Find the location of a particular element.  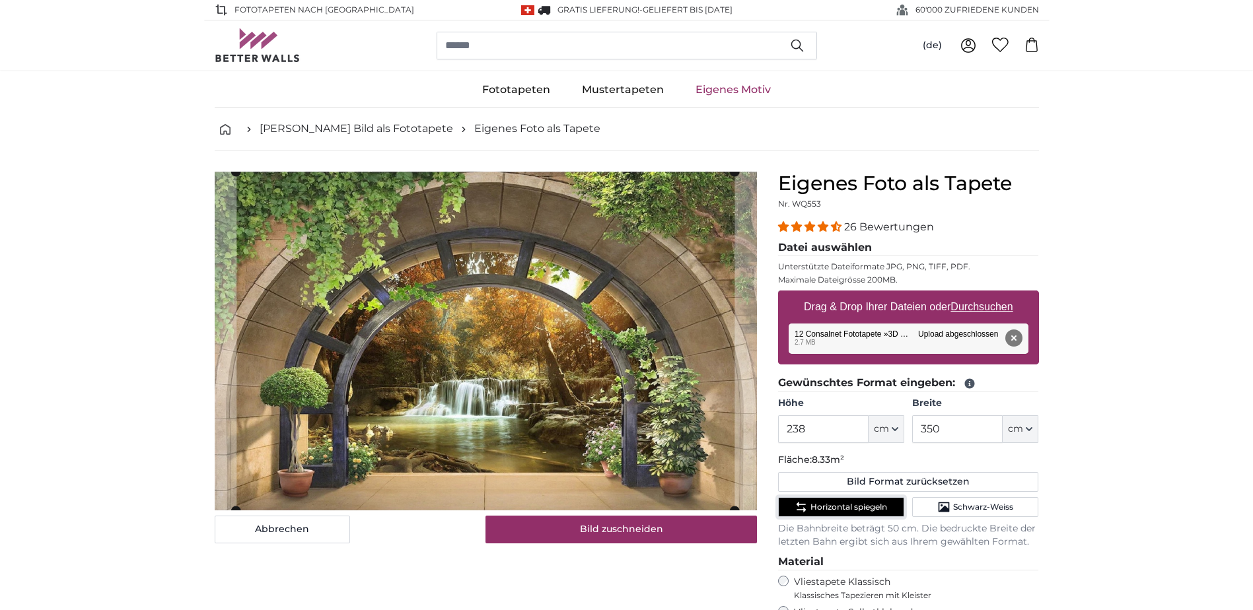

p: Maximale Dateigrösse 200MB. is located at coordinates (908, 280).